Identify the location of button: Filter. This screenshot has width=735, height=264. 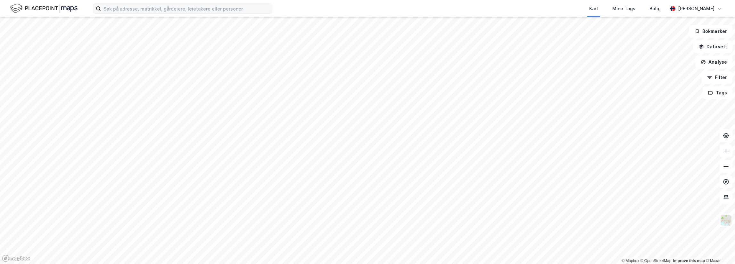
(717, 78).